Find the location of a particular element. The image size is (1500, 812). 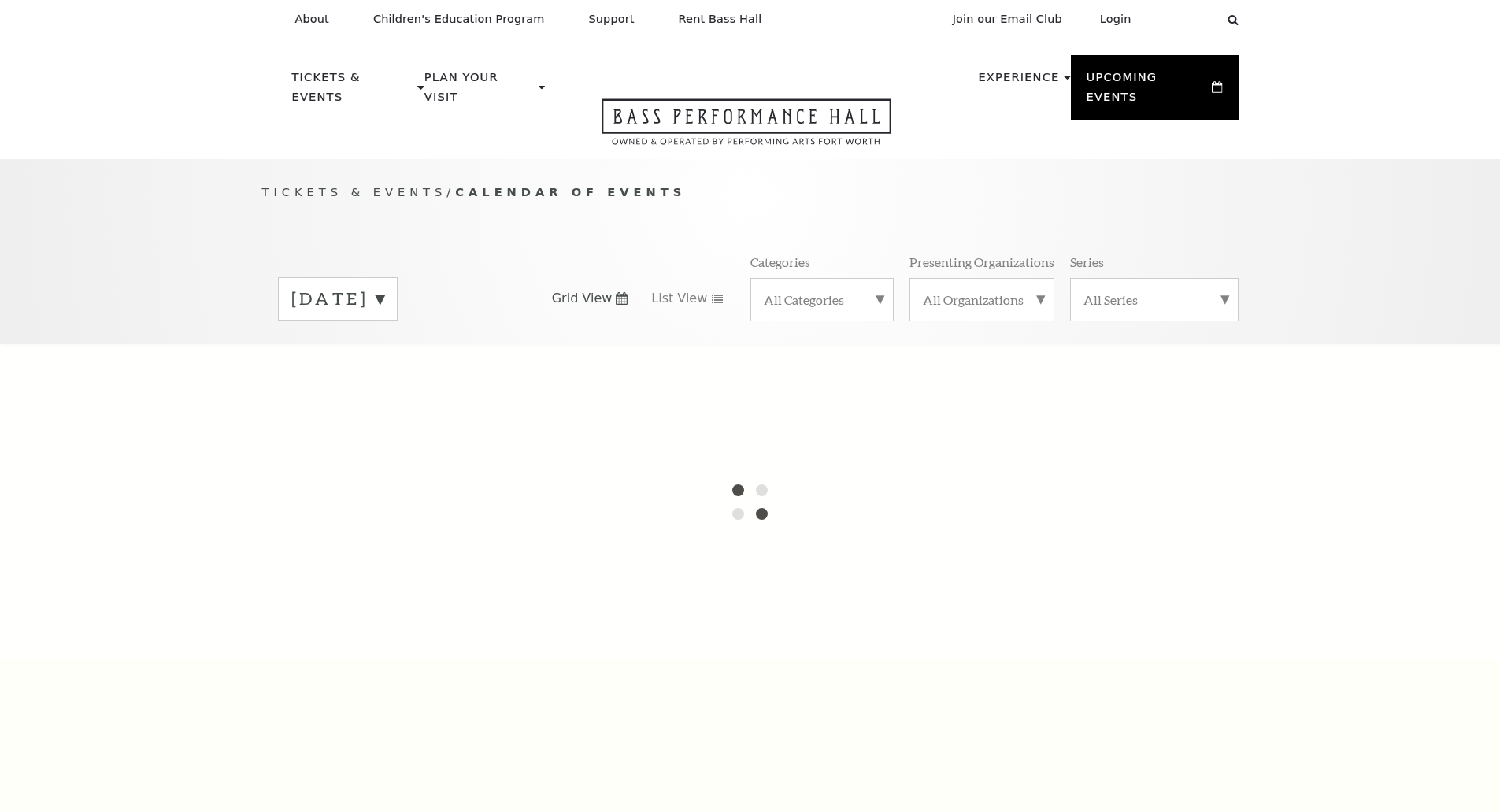

p: Experience is located at coordinates (1018, 82).